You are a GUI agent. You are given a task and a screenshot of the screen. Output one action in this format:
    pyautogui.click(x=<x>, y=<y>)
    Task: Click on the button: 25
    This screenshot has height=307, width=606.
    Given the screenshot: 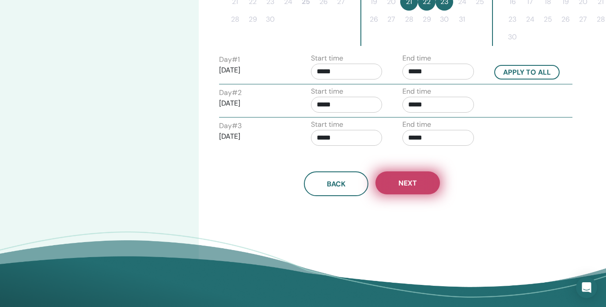 What is the action you would take?
    pyautogui.click(x=547, y=19)
    